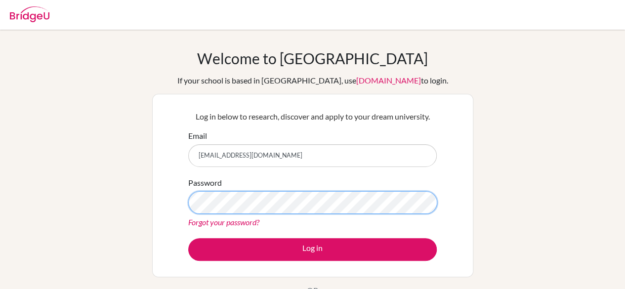  Describe the element at coordinates (205, 183) in the screenshot. I see `label: Password` at that location.